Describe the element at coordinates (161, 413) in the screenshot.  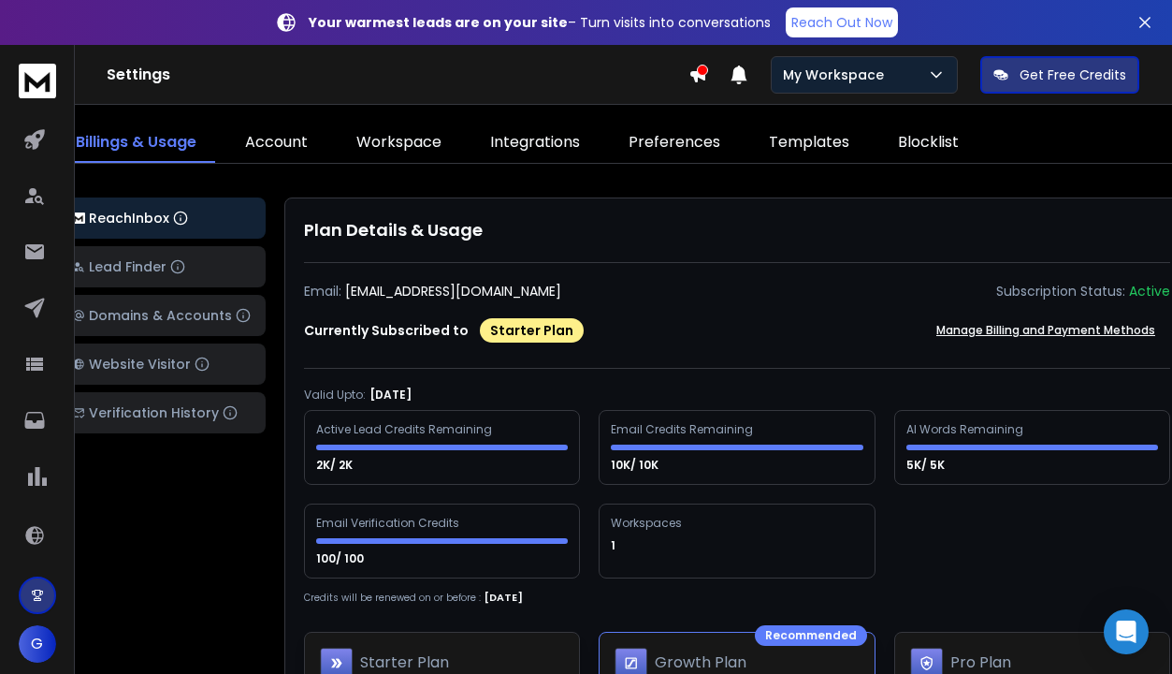
I see `button: Verification History` at that location.